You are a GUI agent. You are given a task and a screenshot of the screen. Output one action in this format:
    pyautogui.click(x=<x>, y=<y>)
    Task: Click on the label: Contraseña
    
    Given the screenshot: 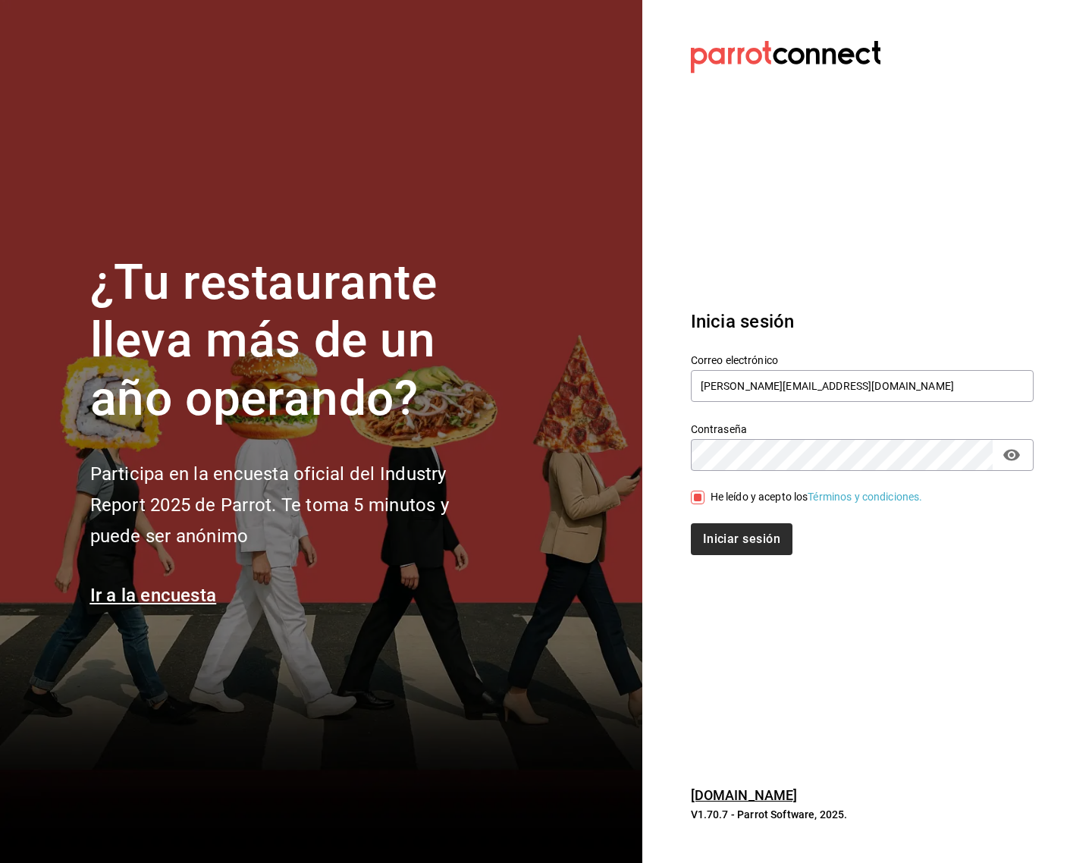 What is the action you would take?
    pyautogui.click(x=862, y=428)
    